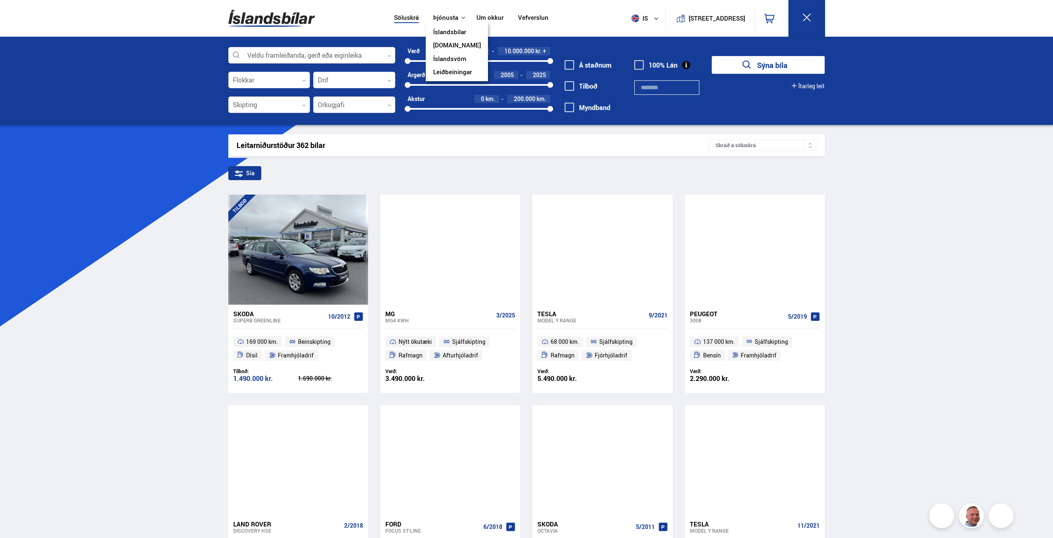 This screenshot has width=1053, height=538. Describe the element at coordinates (266, 371) in the screenshot. I see `div: Tilboð:` at that location.